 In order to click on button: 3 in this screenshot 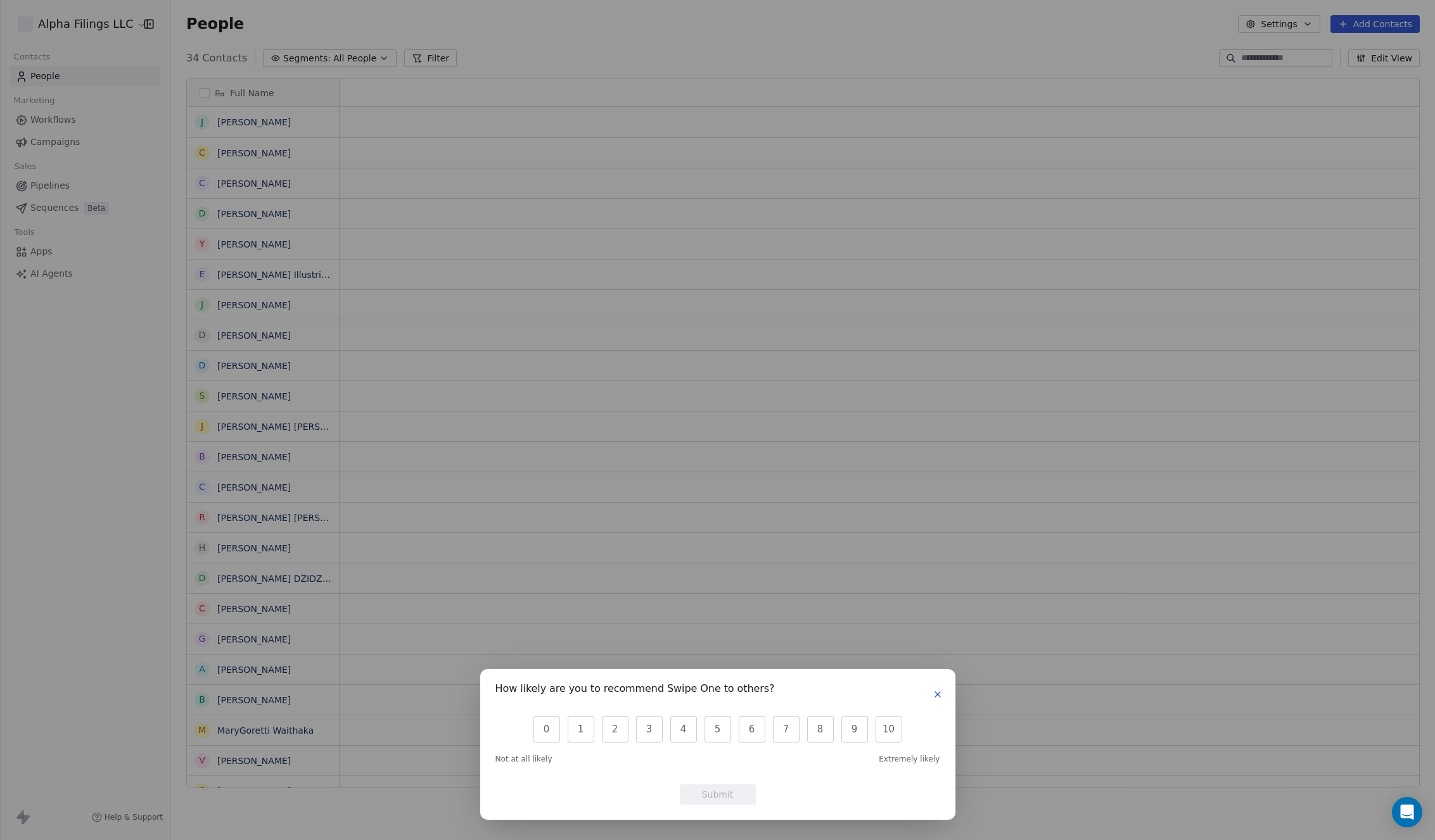, I will do `click(649, 730)`.